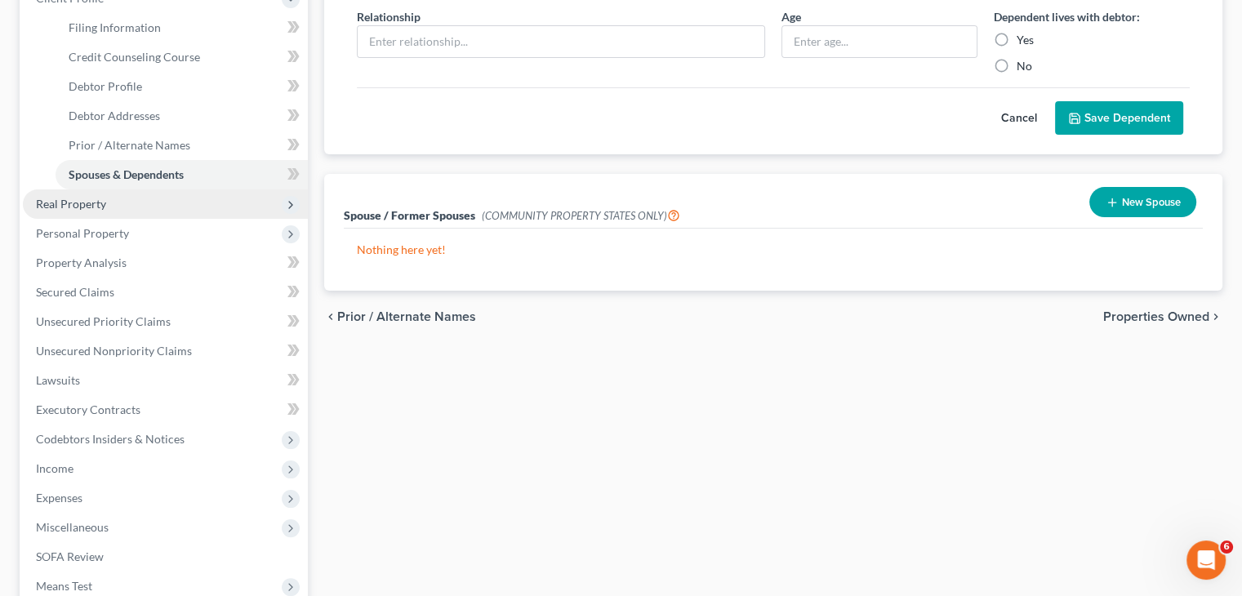  Describe the element at coordinates (69, 556) in the screenshot. I see `span: SOFA Review` at that location.